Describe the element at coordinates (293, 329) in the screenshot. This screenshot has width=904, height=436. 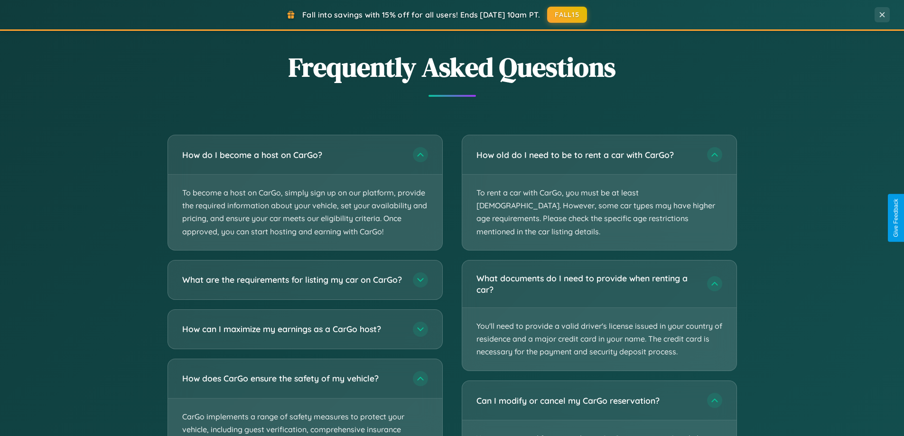
I see `h3: How can I maximize my earnings as a CarGo host?` at that location.